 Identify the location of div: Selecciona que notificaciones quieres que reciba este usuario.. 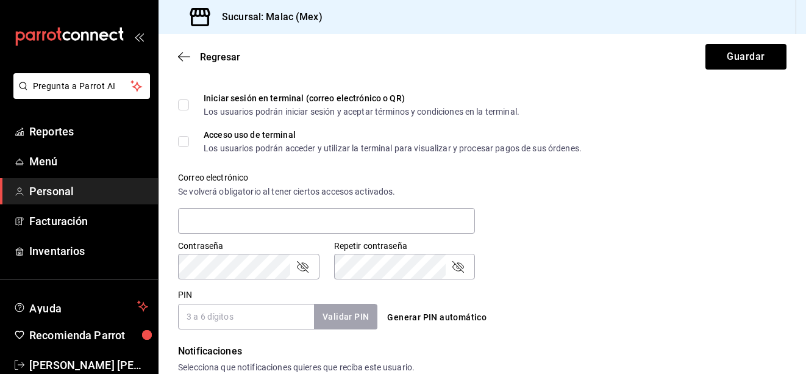
(482, 367).